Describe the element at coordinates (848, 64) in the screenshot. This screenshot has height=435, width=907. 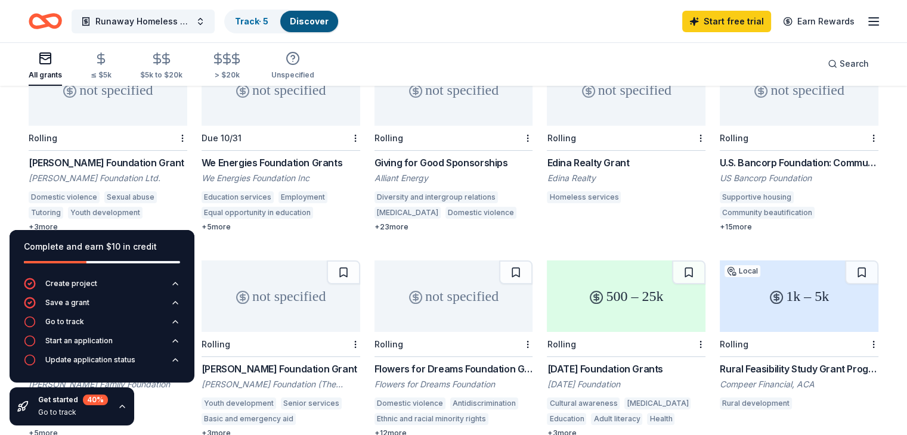
I see `button: Search` at that location.